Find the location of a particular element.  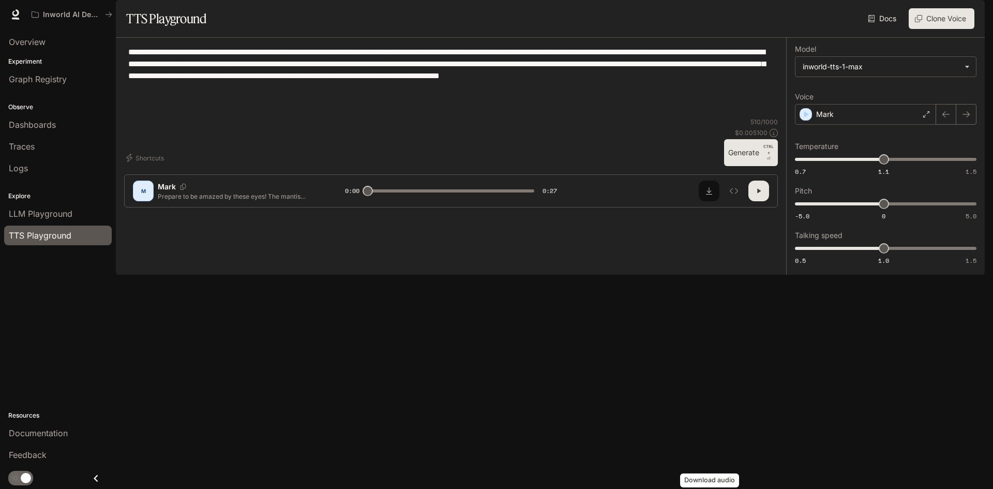

p: Prepare to be amazed by these eyes! The mantis shrimp has the most complex eyes in the animal kin... is located at coordinates (239, 196).